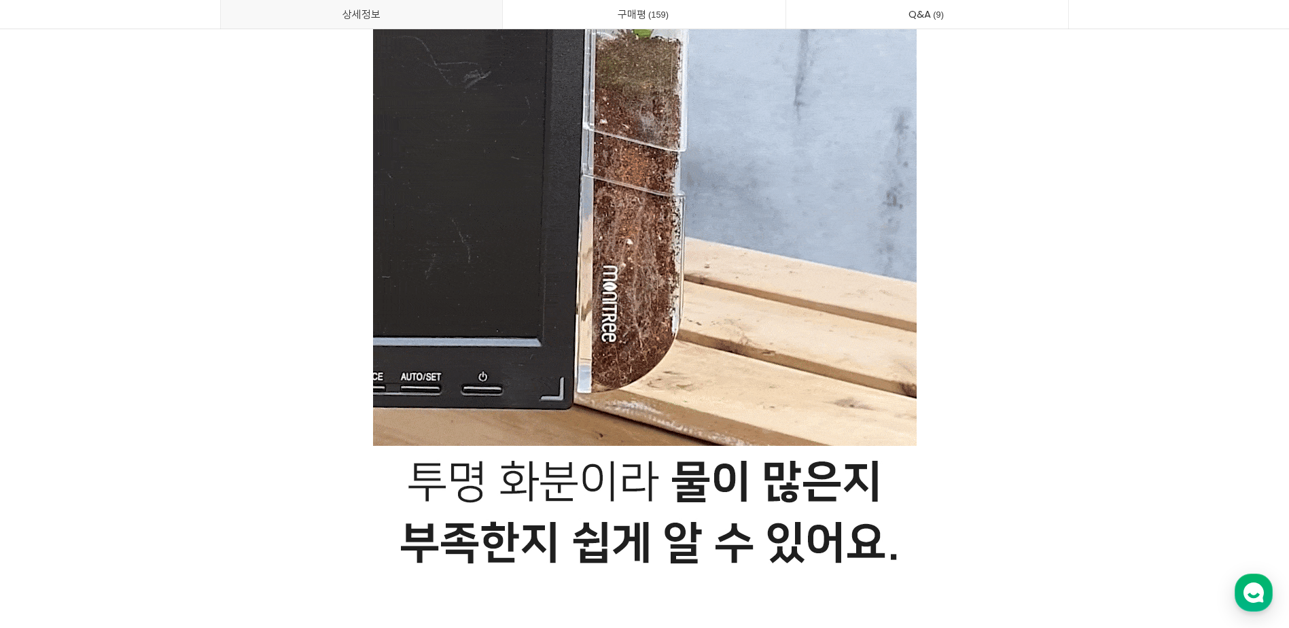 The image size is (1289, 628). What do you see at coordinates (218, 448) in the screenshot?
I see `a: 설정` at bounding box center [218, 448].